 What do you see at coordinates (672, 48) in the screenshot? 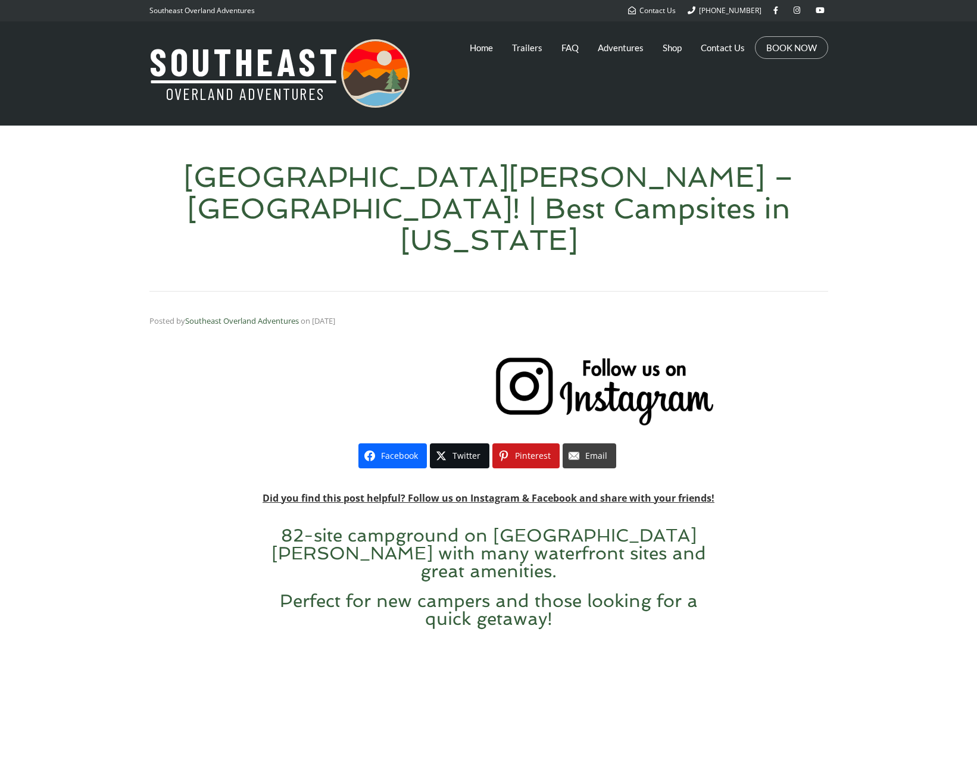
I see `a: Shop` at bounding box center [672, 48].